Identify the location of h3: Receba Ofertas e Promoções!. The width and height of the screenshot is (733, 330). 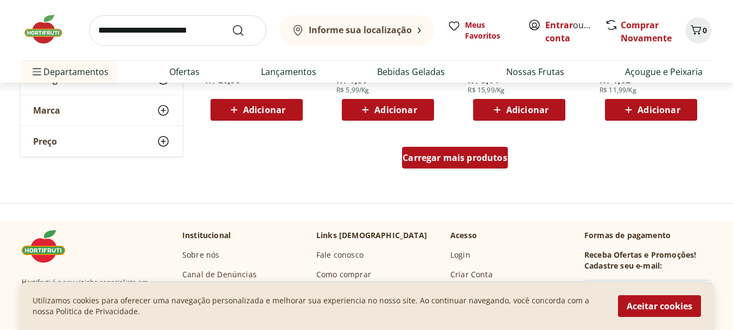
(641, 255).